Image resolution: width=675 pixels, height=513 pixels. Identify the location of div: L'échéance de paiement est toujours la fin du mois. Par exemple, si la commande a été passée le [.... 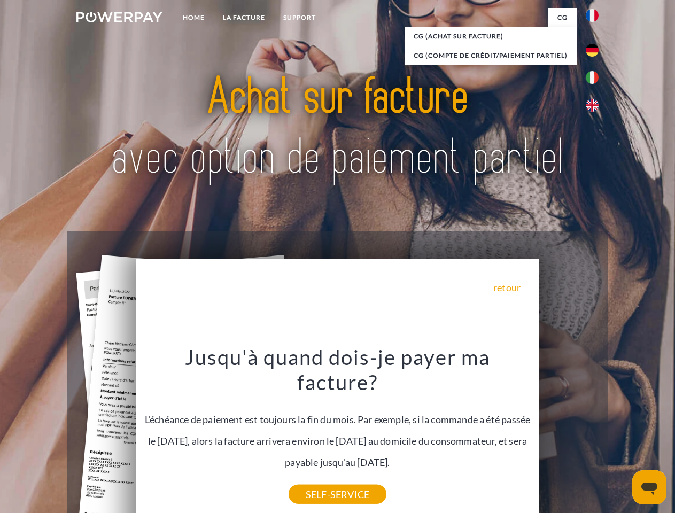
(338, 419).